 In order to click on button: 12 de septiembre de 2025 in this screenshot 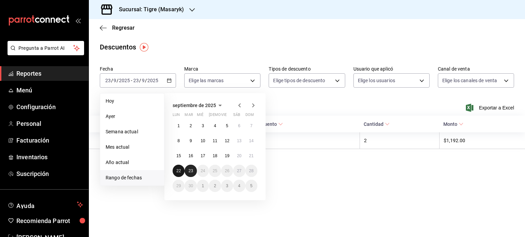, I will do `click(227, 141)`.